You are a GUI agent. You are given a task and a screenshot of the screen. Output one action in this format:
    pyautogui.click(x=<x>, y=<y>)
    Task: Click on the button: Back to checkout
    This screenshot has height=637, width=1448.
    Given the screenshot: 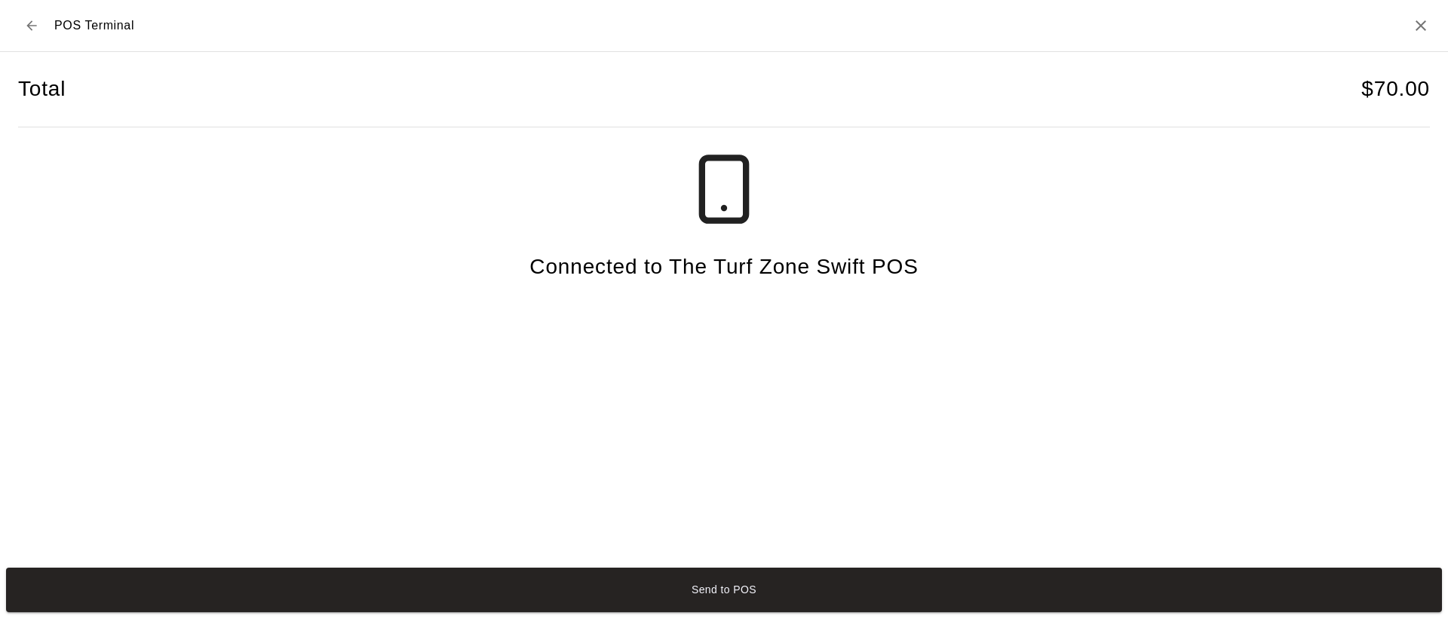 What is the action you would take?
    pyautogui.click(x=32, y=26)
    